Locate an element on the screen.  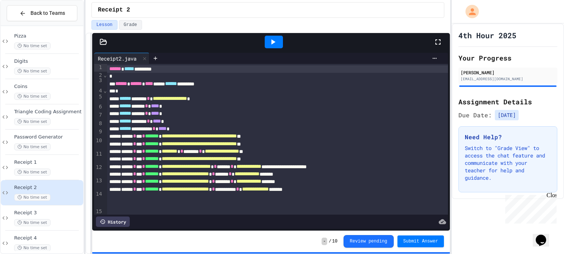
span: Password Generator is located at coordinates (48, 137).